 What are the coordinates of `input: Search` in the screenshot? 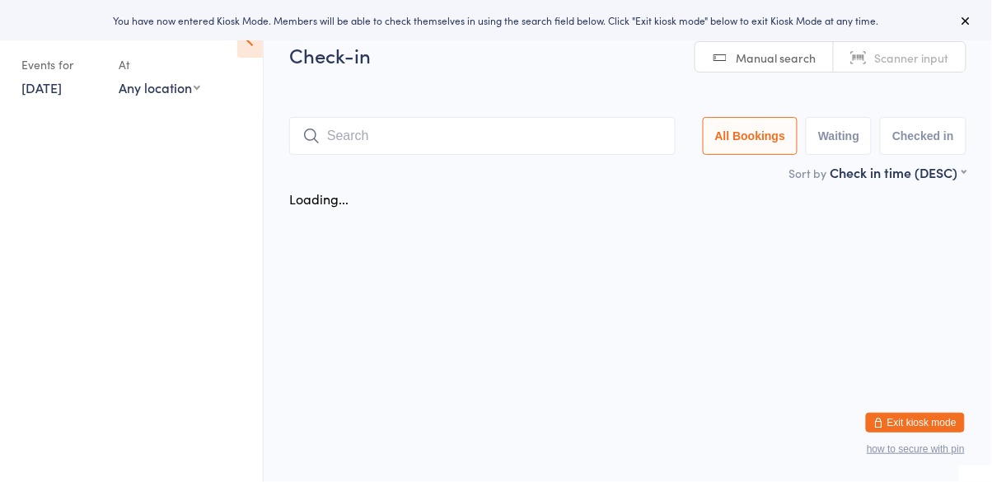 It's located at (482, 136).